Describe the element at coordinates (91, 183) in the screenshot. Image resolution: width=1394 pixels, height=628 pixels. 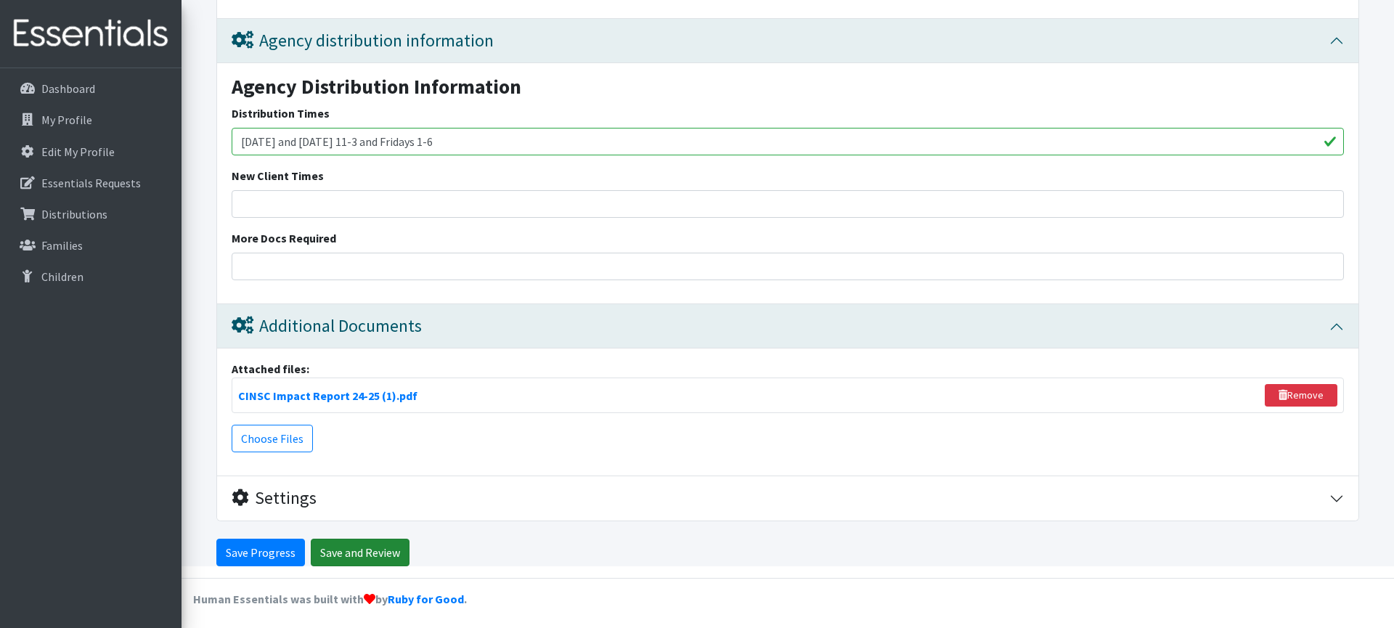
I see `p: Essentials Requests` at that location.